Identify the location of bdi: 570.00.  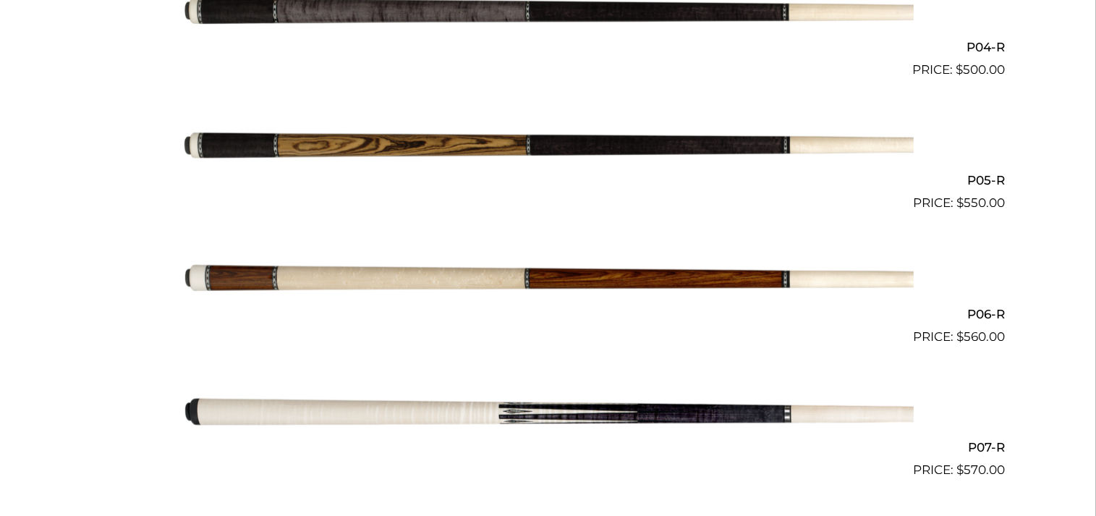
(981, 469).